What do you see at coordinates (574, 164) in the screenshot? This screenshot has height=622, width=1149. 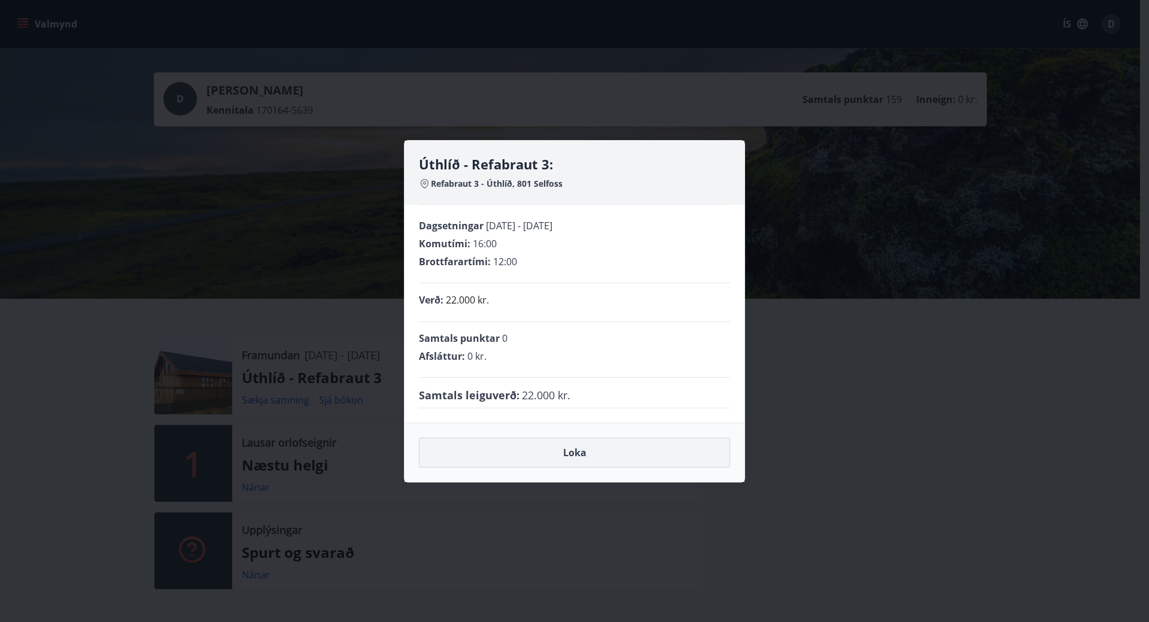 I see `h4: Úthlíð - Refabraut 3:` at bounding box center [574, 164].